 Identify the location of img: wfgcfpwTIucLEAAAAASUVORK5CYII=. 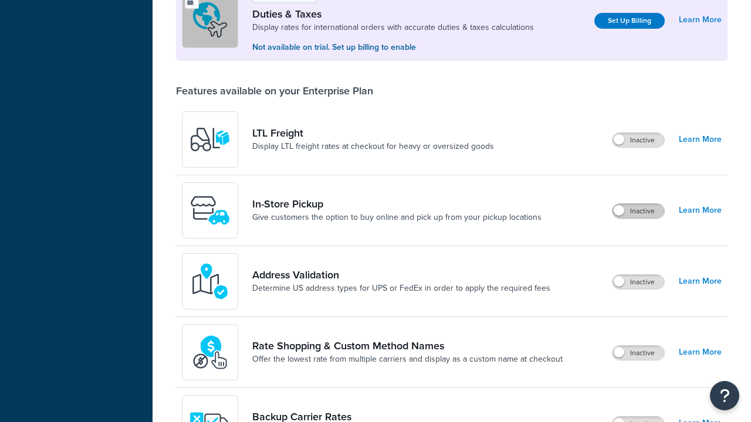
(210, 210).